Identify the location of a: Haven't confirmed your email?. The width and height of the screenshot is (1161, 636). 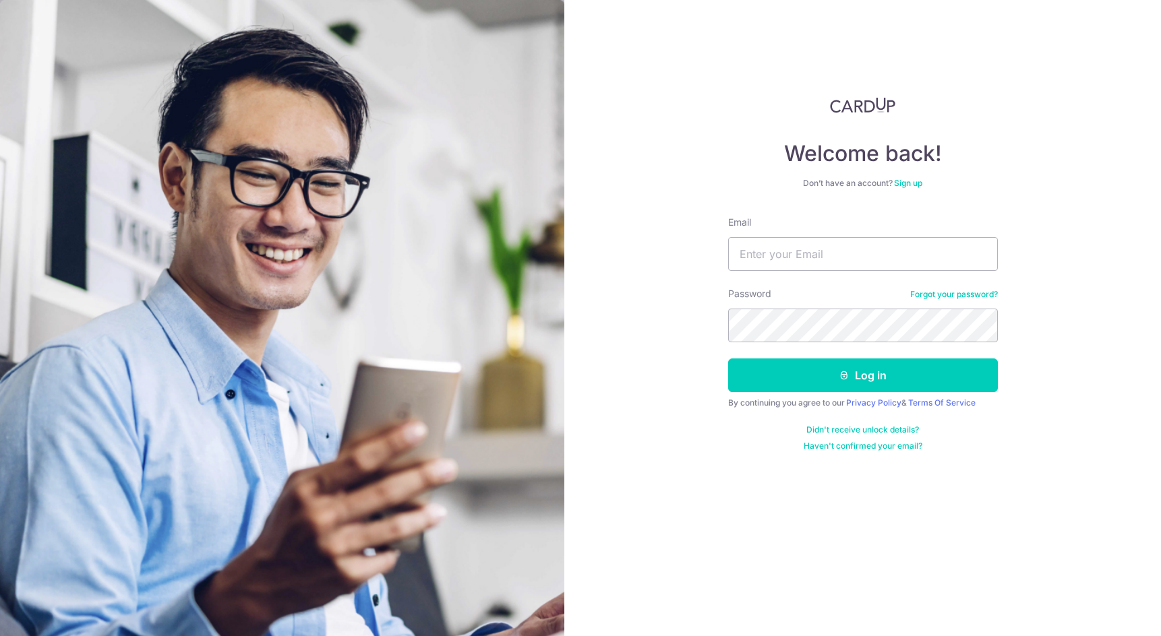
(863, 446).